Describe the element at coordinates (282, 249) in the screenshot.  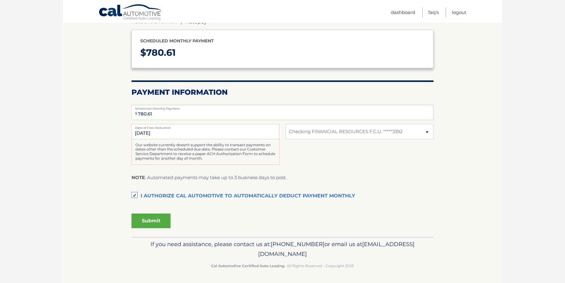
I see `p: If you need assistance, please contact us at: or email us at` at that location.